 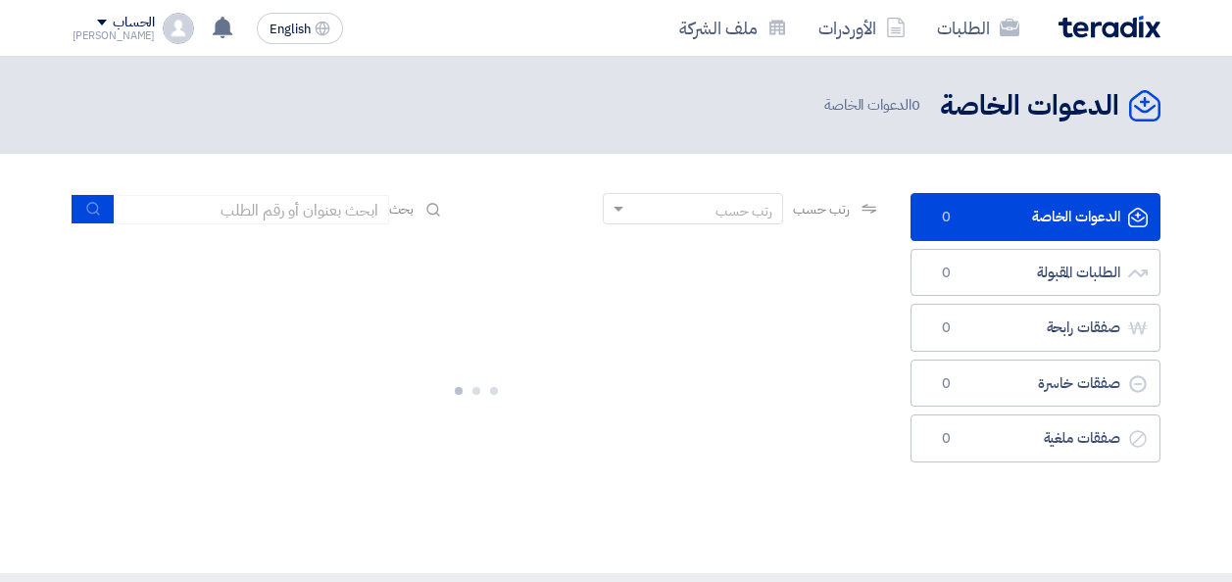 What do you see at coordinates (821, 209) in the screenshot?
I see `span: رتب حسب` at bounding box center [821, 209].